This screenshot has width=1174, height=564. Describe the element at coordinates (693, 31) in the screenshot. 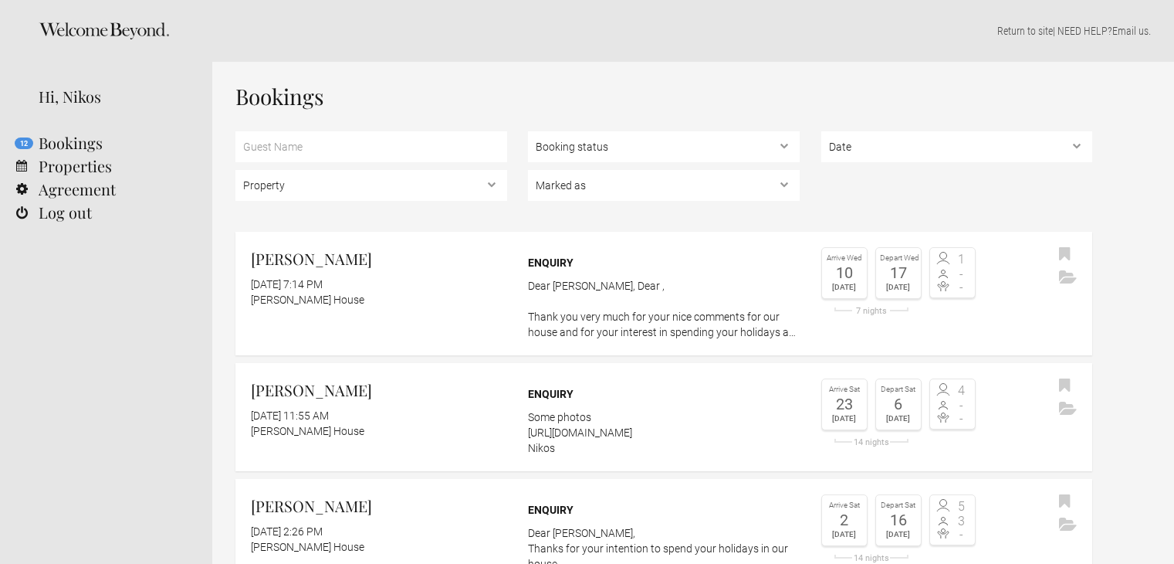

I see `p: | NEED HELP? .` at that location.